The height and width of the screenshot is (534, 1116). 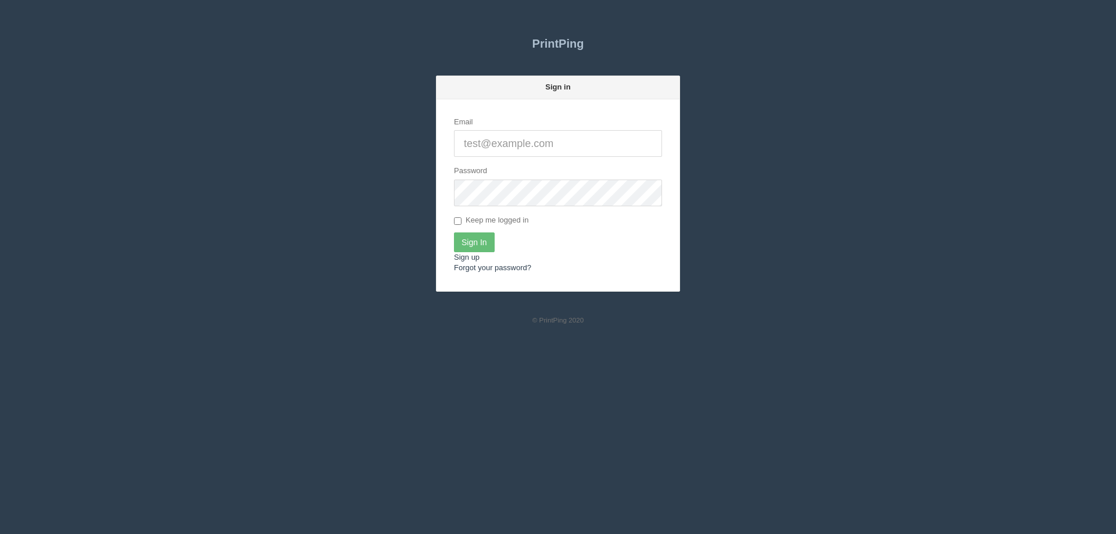 What do you see at coordinates (470, 171) in the screenshot?
I see `label: Password` at bounding box center [470, 171].